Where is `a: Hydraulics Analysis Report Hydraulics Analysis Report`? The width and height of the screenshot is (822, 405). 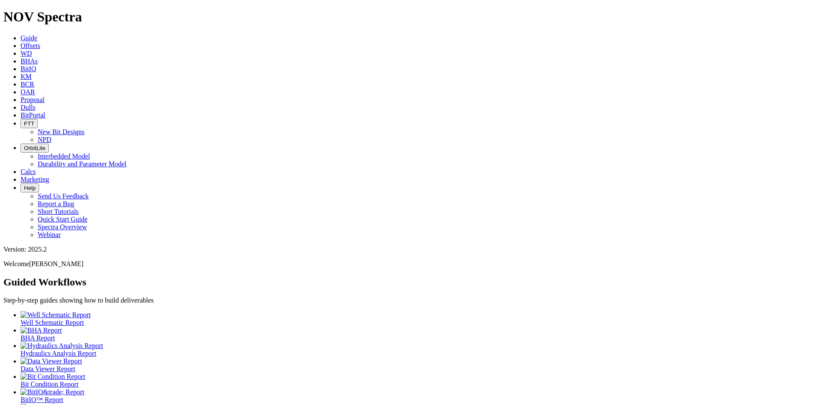 a: Hydraulics Analysis Report Hydraulics Analysis Report is located at coordinates (420, 349).